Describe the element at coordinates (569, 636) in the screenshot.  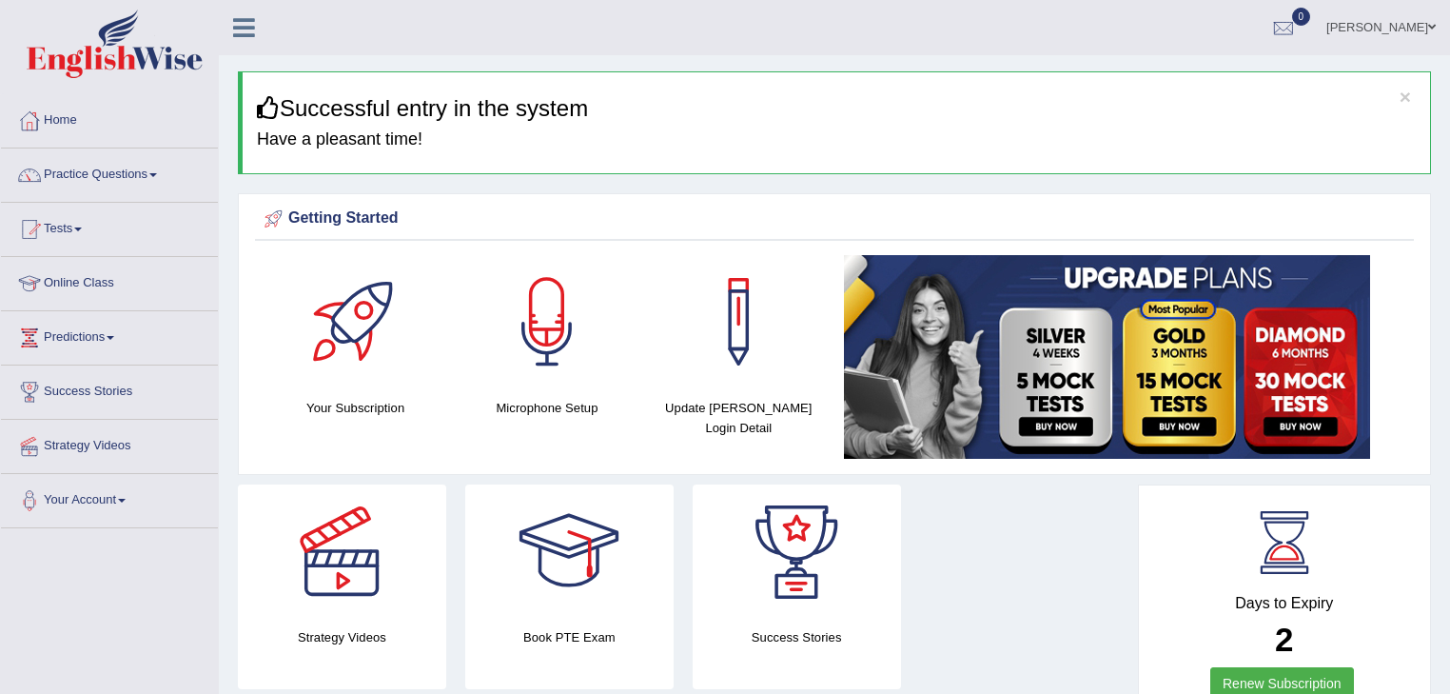
I see `h4: Book PTE Exam` at that location.